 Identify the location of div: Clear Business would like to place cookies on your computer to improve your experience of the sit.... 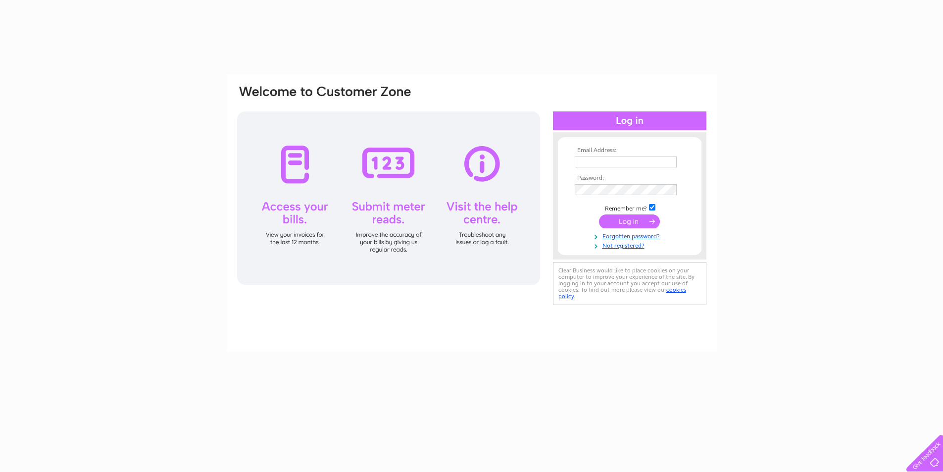
(630, 283).